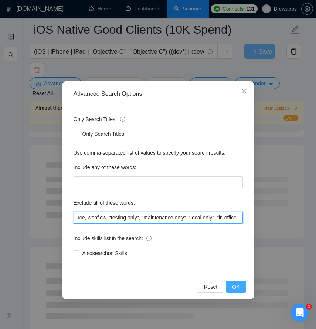  I want to click on span: Include skills list in the search:, so click(112, 238).